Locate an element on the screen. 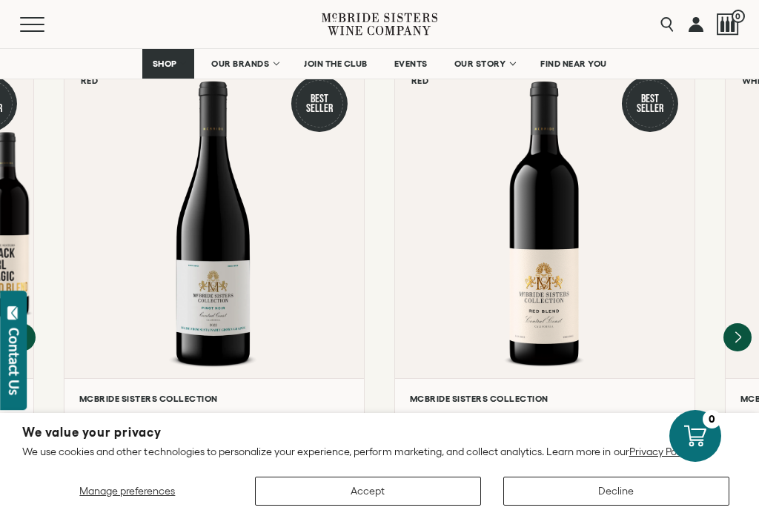 The image size is (759, 513). button: Next is located at coordinates (738, 337).